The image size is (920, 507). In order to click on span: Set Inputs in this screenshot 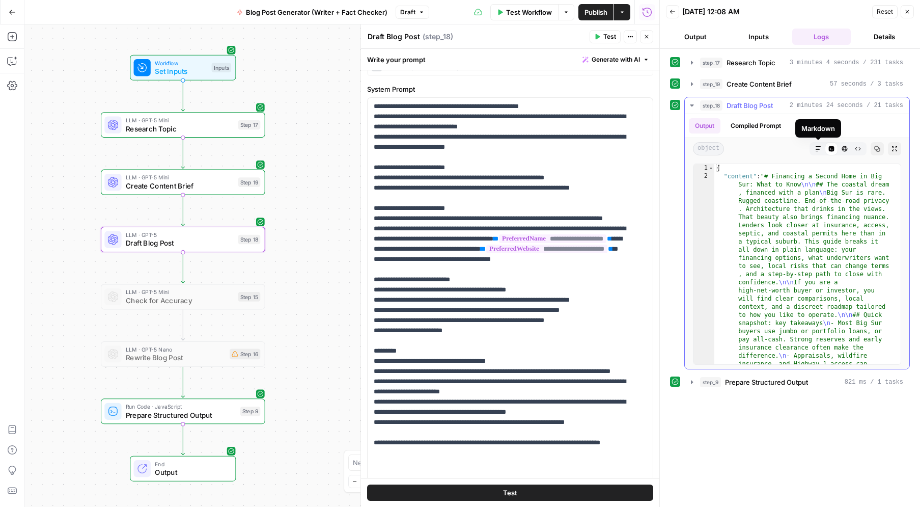, I will do `click(181, 71)`.